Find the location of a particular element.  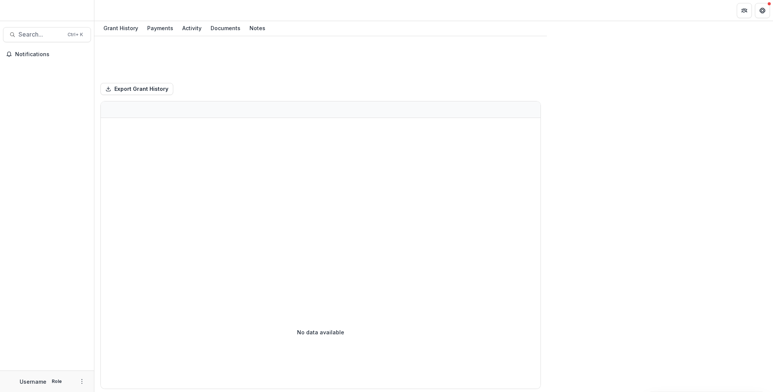

a: Documents is located at coordinates (225, 28).